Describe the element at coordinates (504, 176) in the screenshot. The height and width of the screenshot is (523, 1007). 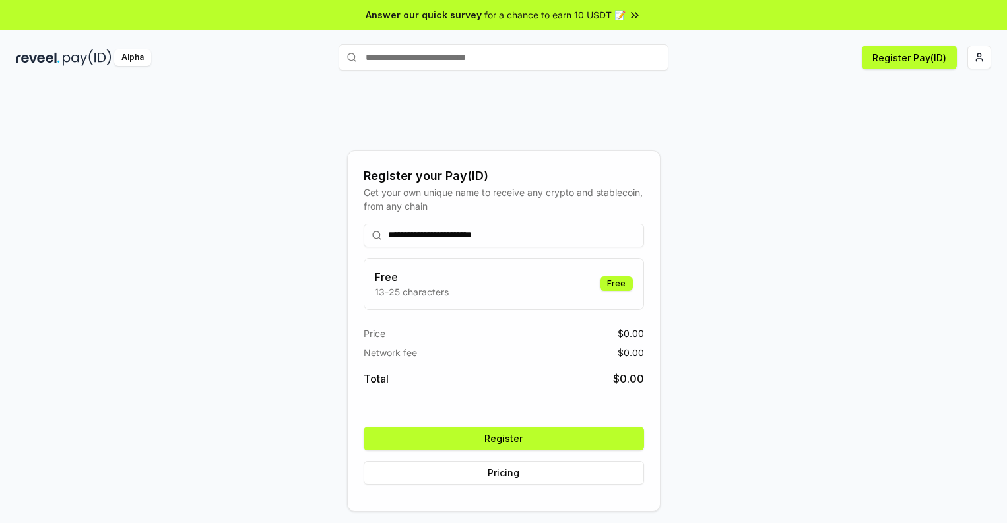
I see `div: Register your Pay(ID)` at that location.